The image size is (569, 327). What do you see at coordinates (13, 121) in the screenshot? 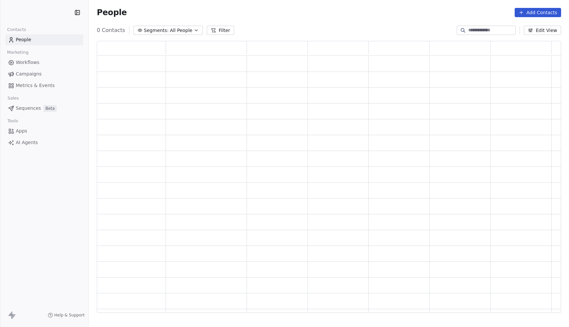
I see `span: Tools` at bounding box center [13, 121].